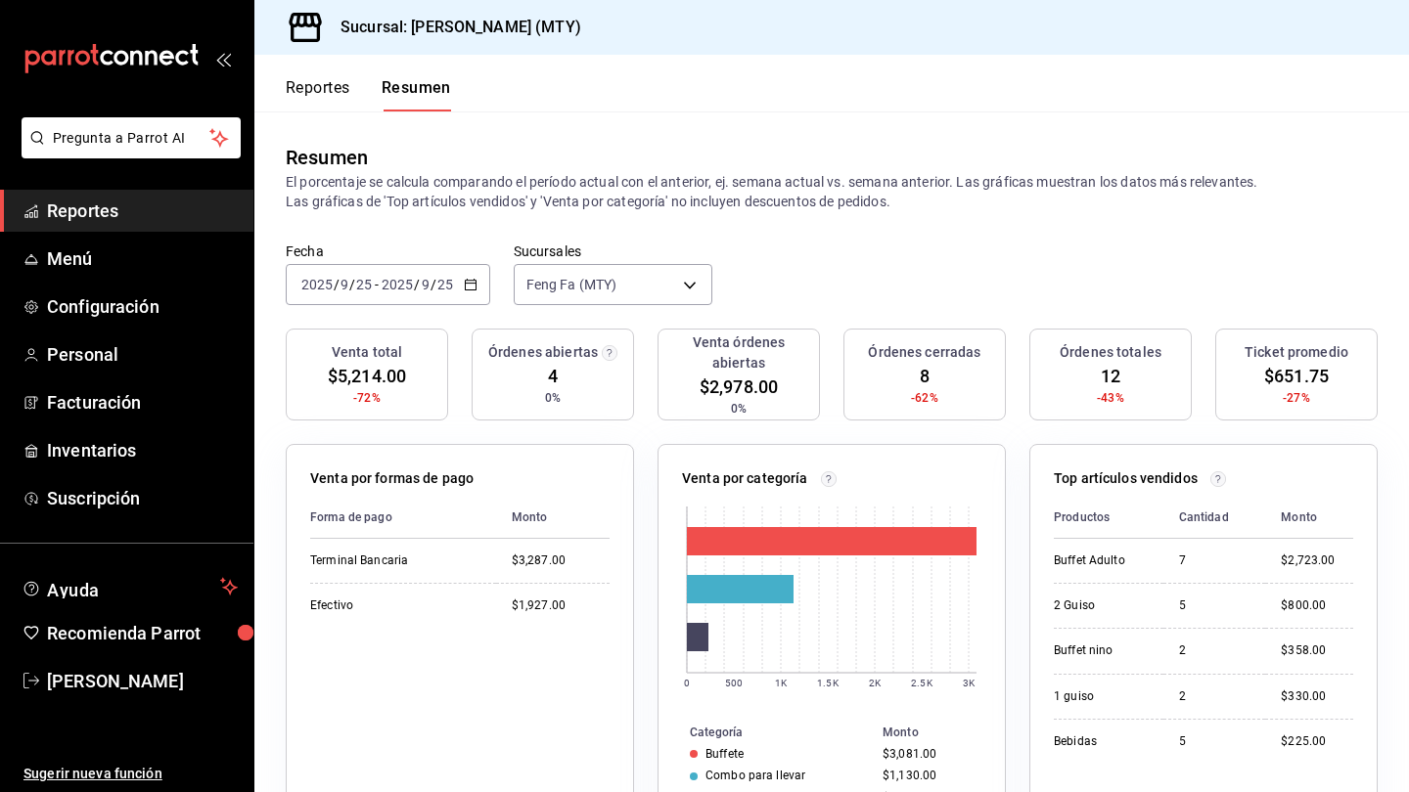 The width and height of the screenshot is (1409, 792). Describe the element at coordinates (571, 285) in the screenshot. I see `span: Feng Fa (MTY)` at that location.